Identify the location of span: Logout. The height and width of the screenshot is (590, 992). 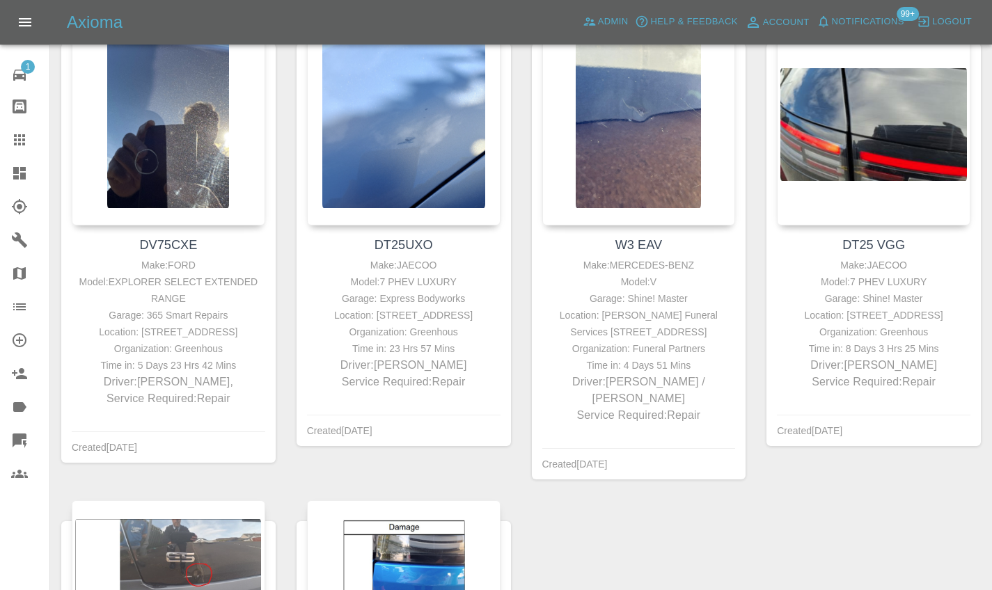
(951, 22).